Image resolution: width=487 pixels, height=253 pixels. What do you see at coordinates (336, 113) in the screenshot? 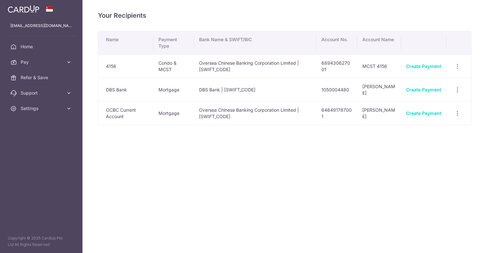
I see `td: 646491787001` at bounding box center [336, 113].